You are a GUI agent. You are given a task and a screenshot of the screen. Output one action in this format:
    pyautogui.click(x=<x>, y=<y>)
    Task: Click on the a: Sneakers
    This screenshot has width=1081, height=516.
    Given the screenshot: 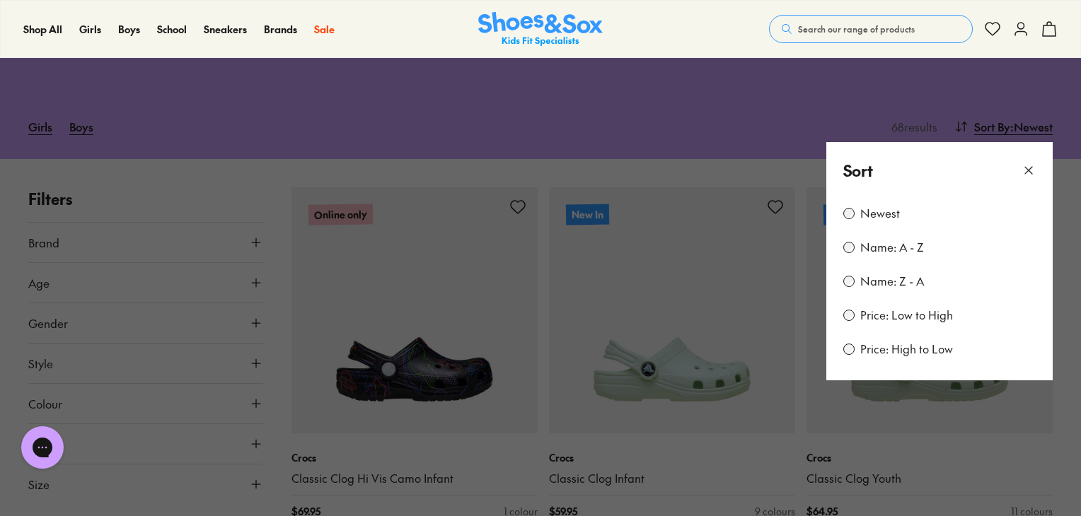 What is the action you would take?
    pyautogui.click(x=225, y=29)
    